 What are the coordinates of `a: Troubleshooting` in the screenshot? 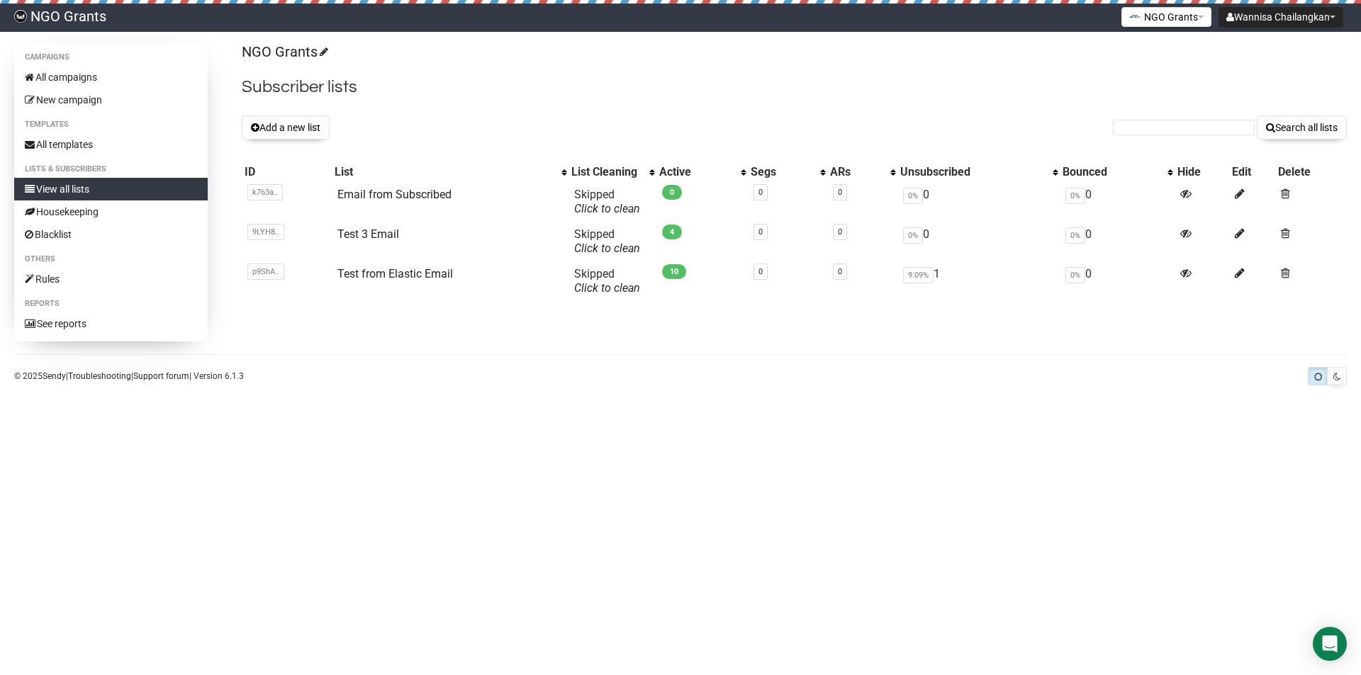 It's located at (99, 376).